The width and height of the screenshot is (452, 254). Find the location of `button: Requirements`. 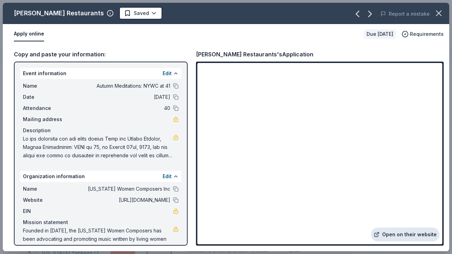

button: Requirements is located at coordinates (423, 34).